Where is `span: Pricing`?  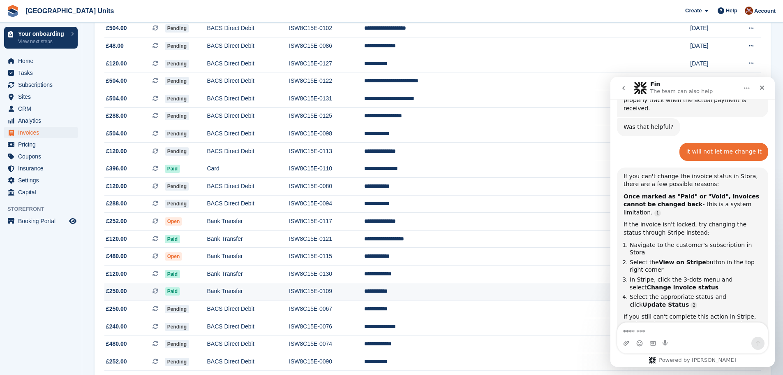 span: Pricing is located at coordinates (43, 144).